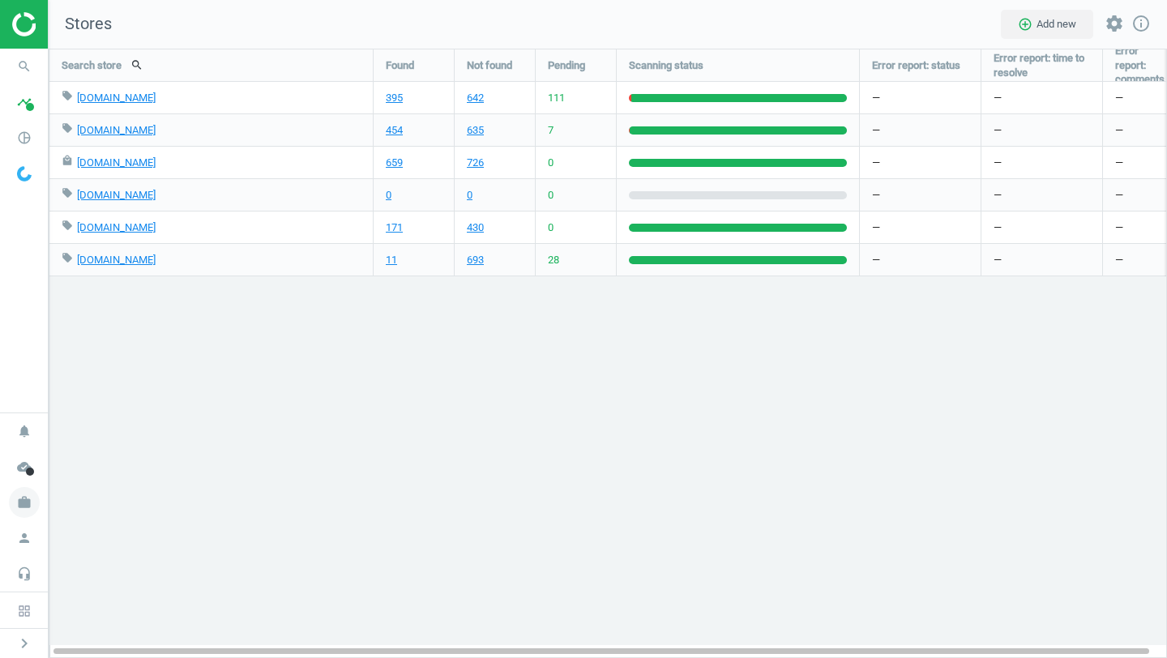 The width and height of the screenshot is (1167, 658). What do you see at coordinates (400, 66) in the screenshot?
I see `span: Found` at bounding box center [400, 66].